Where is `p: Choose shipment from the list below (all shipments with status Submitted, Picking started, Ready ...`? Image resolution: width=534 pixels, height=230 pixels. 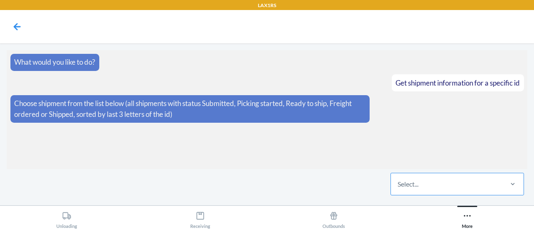
p: Choose shipment from the list below (all shipments with status Submitted, Picking started, Ready ... is located at coordinates (190, 108).